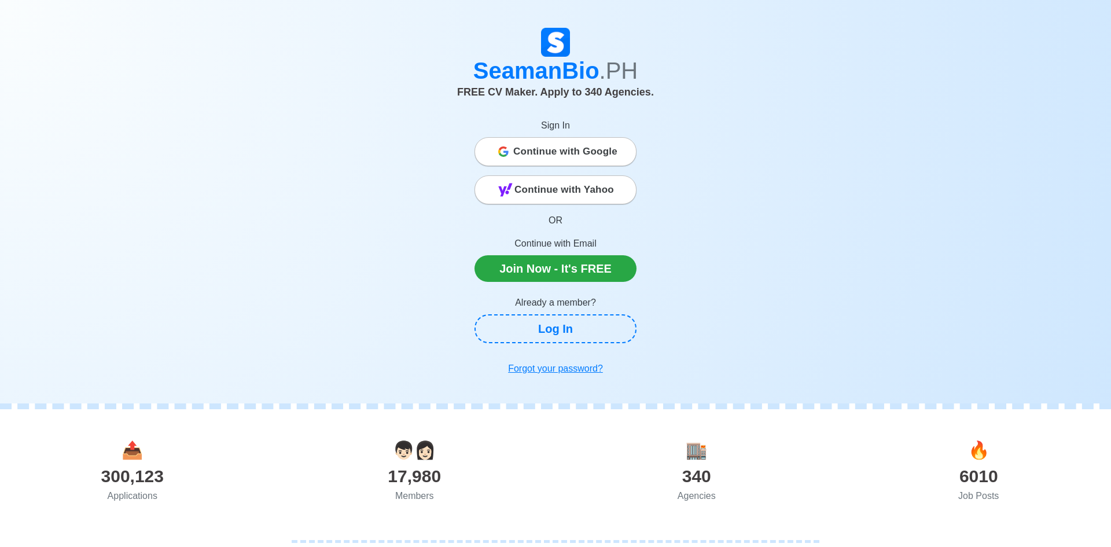 The width and height of the screenshot is (1111, 547). I want to click on img: Logo, so click(555, 42).